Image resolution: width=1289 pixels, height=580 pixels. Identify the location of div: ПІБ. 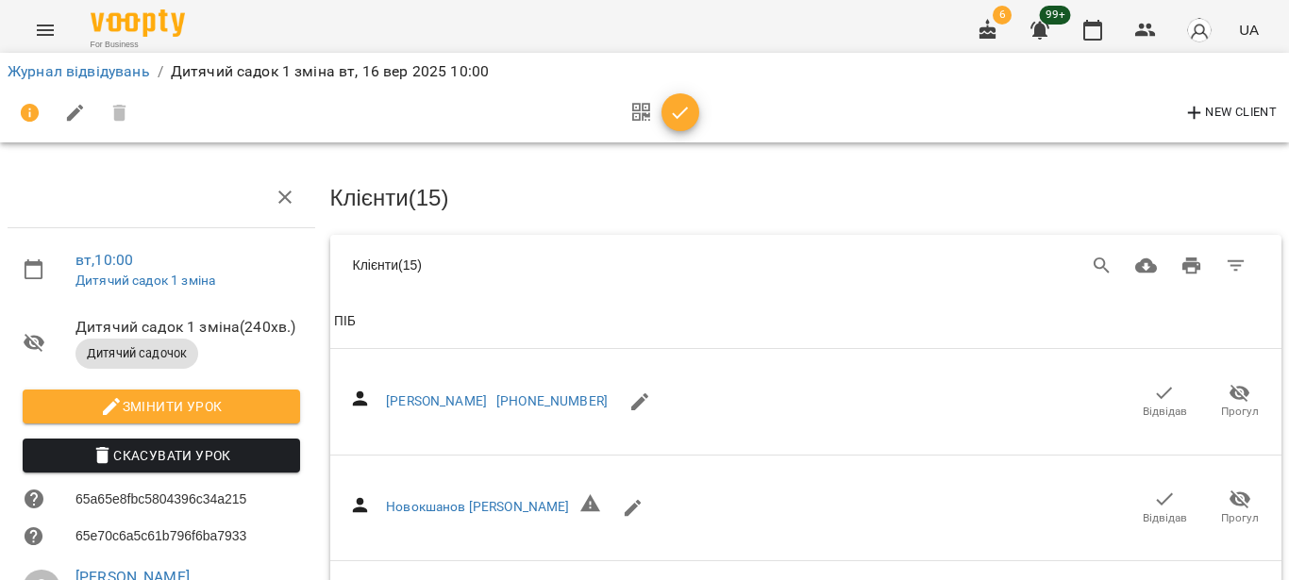
(344, 322).